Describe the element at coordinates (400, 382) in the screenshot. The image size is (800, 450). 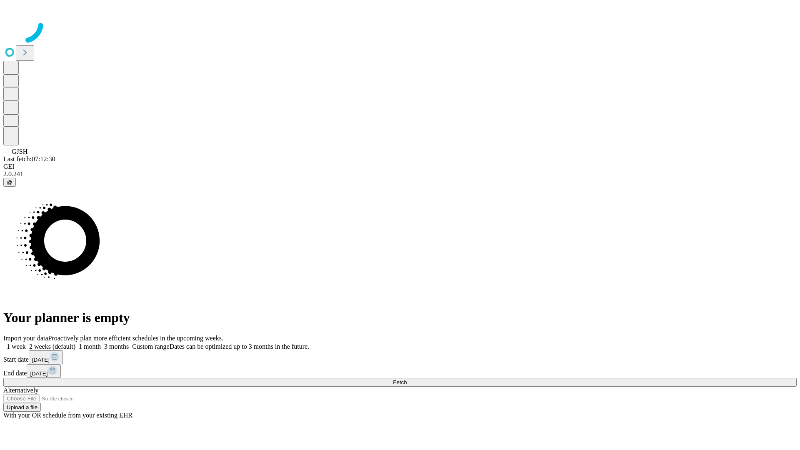
I see `span: Fetch` at that location.